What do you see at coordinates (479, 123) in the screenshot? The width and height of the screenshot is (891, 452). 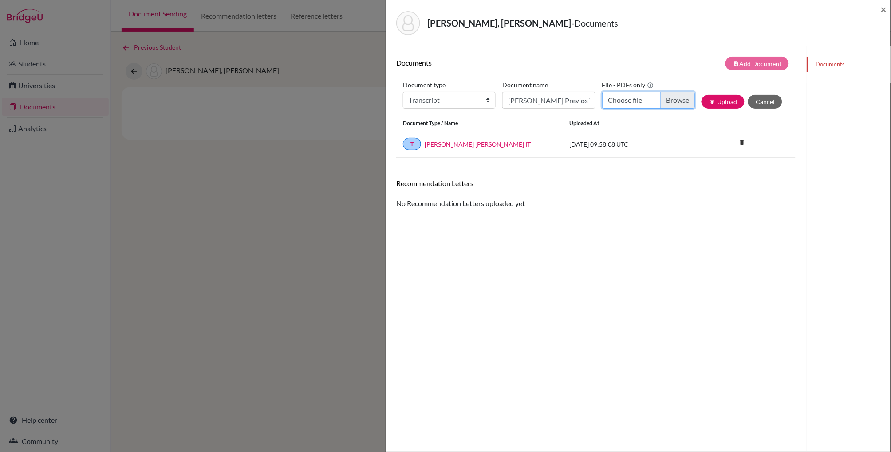 I see `div: Document Type / Name` at bounding box center [479, 123].